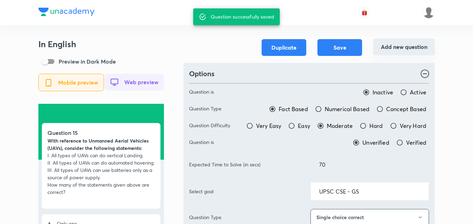  Describe the element at coordinates (364, 13) in the screenshot. I see `img: avatar` at that location.